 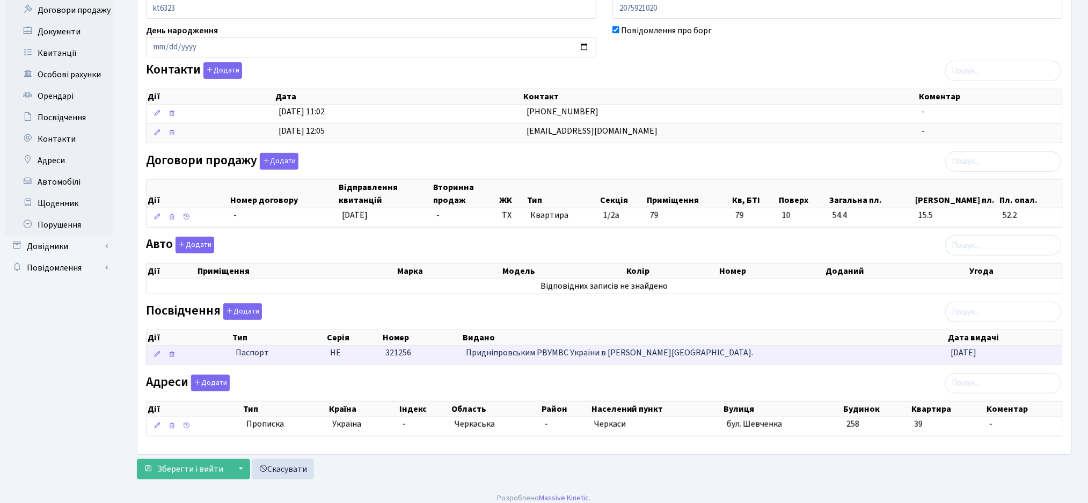 I want to click on a: Орендарі, so click(x=59, y=96).